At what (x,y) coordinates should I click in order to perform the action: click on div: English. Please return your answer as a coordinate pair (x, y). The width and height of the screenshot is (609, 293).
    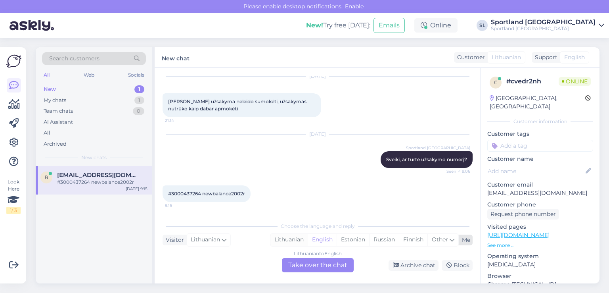
    Looking at the image, I should click on (322, 239).